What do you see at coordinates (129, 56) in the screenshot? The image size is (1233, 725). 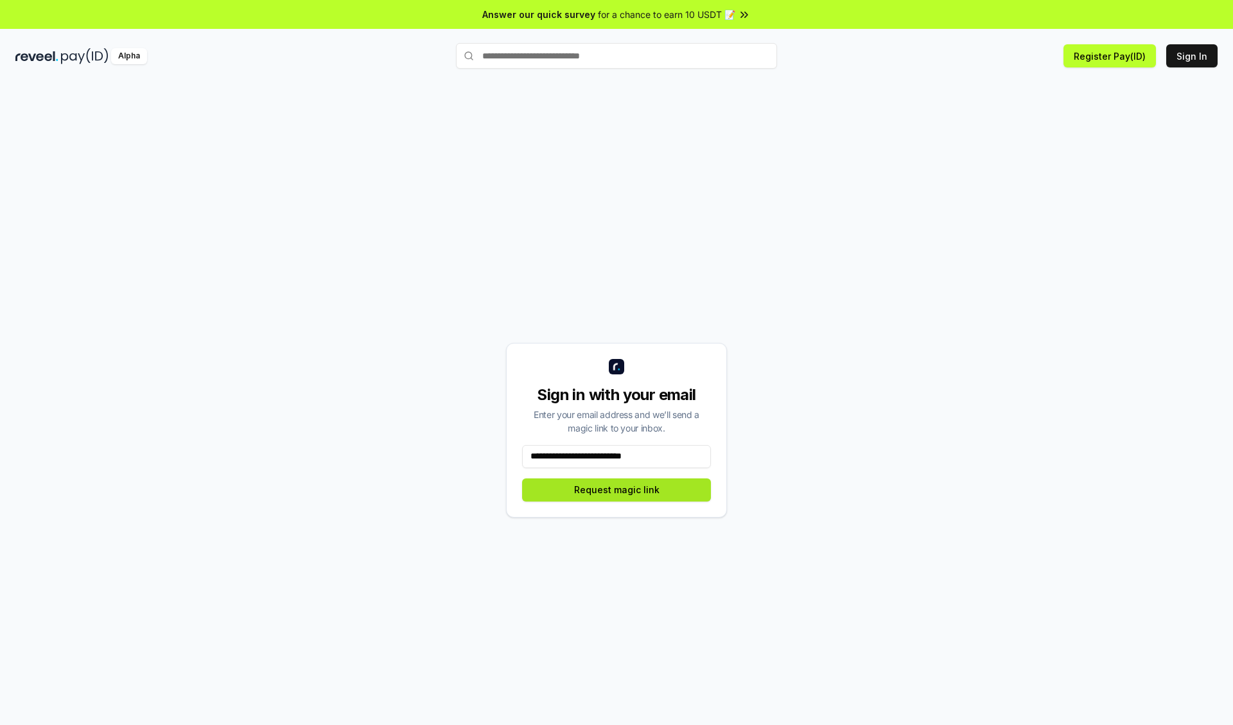 I see `div: Alpha` at bounding box center [129, 56].